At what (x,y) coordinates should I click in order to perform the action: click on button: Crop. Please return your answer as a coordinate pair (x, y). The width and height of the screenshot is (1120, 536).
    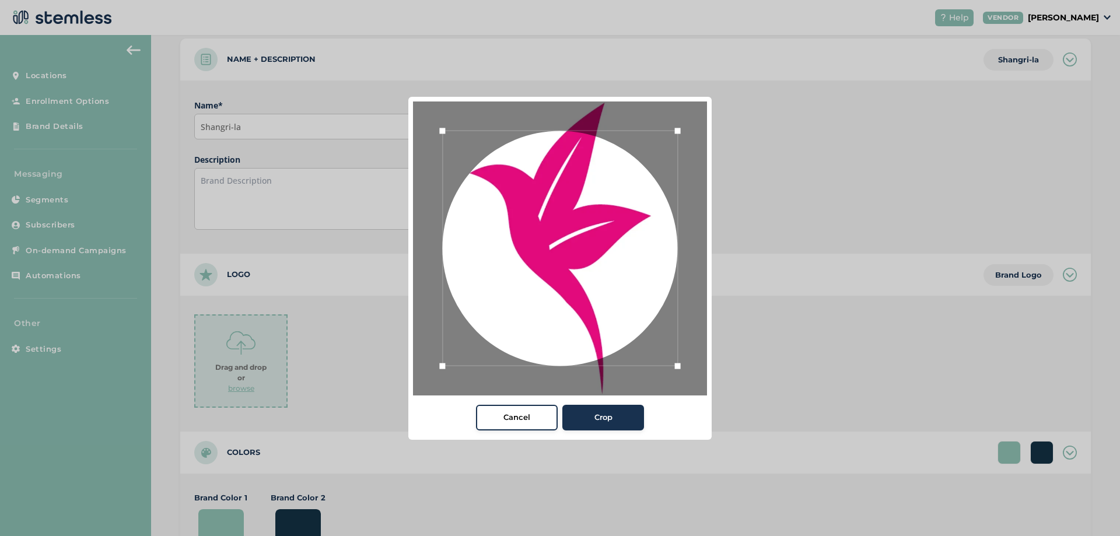
    Looking at the image, I should click on (603, 418).